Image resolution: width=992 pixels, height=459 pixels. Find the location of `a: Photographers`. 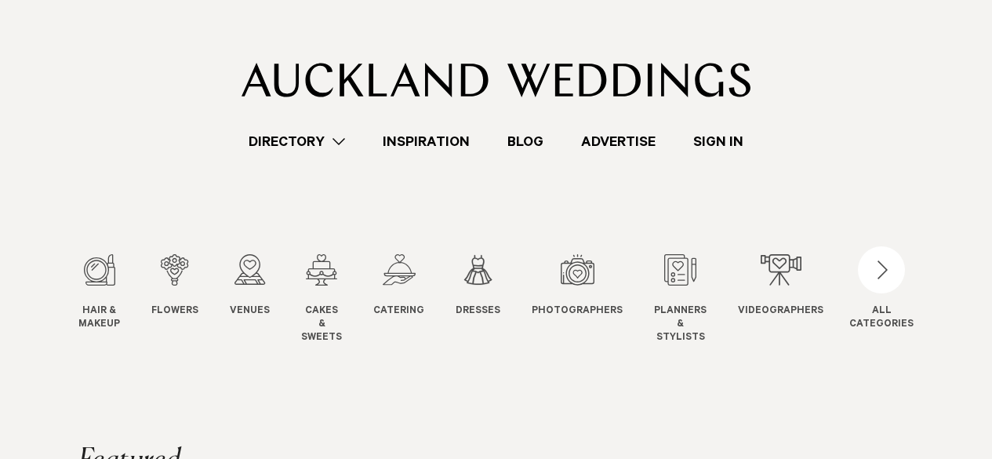

a: Photographers is located at coordinates (577, 286).